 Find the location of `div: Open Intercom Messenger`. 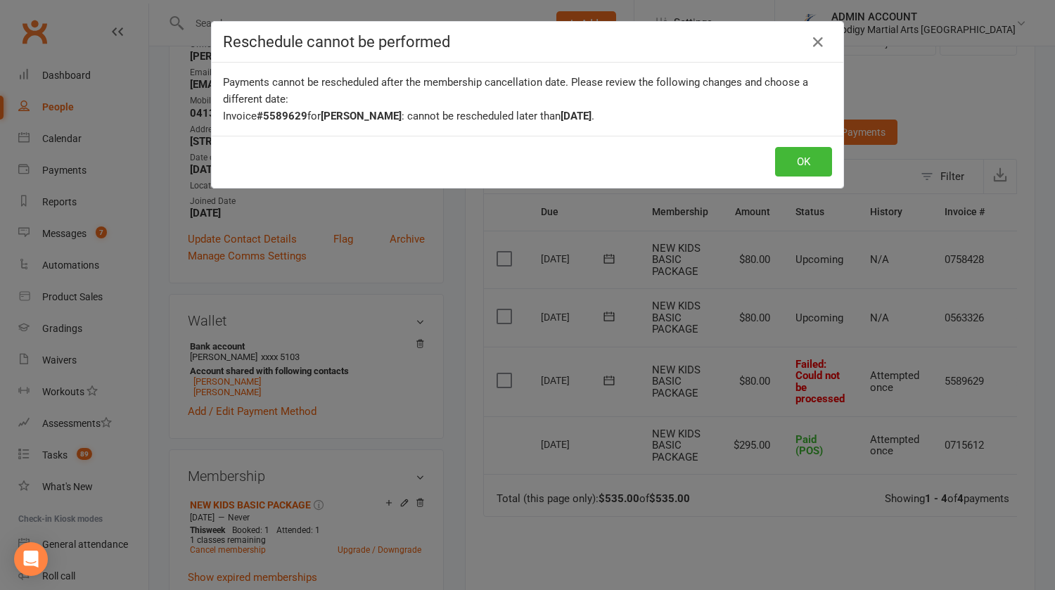

div: Open Intercom Messenger is located at coordinates (31, 559).